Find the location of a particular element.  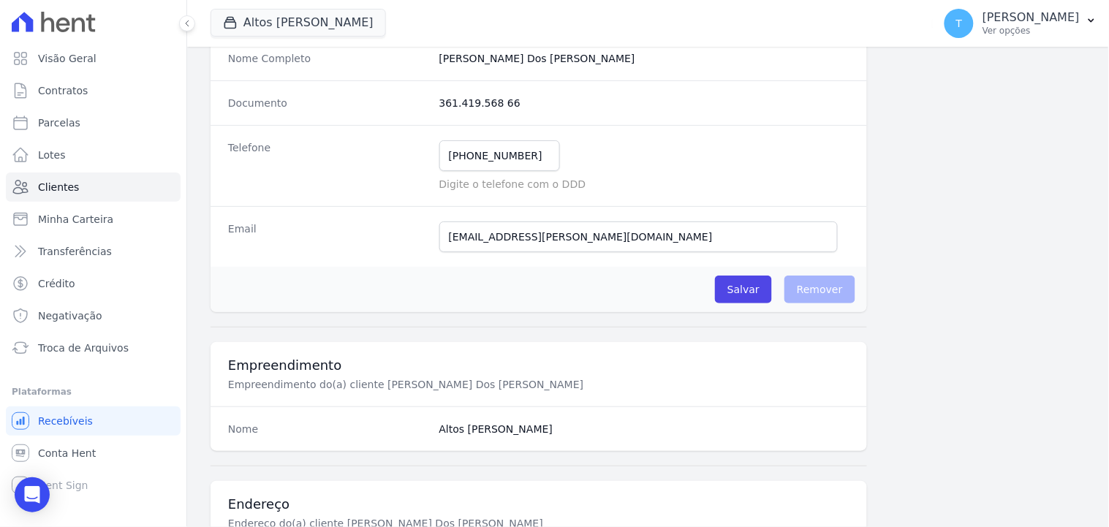

span: Negativação is located at coordinates (70, 316).